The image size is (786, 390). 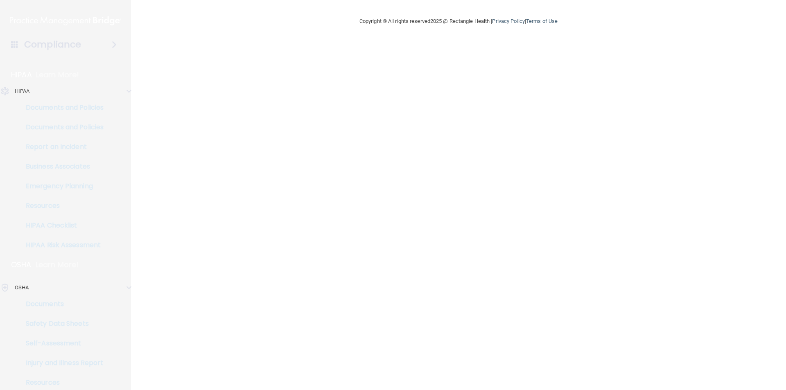 I want to click on p: HIPAA Checklist, so click(x=61, y=226).